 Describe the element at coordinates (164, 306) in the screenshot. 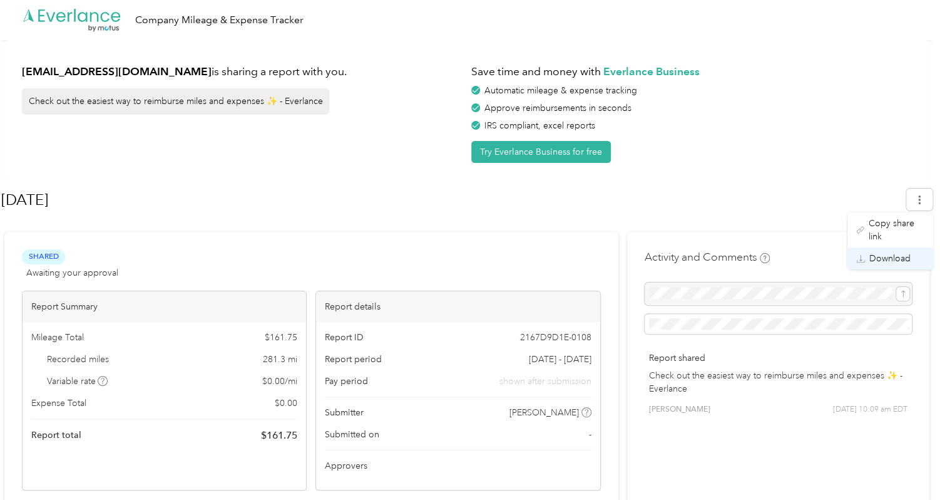

I see `div: Report Summary` at that location.